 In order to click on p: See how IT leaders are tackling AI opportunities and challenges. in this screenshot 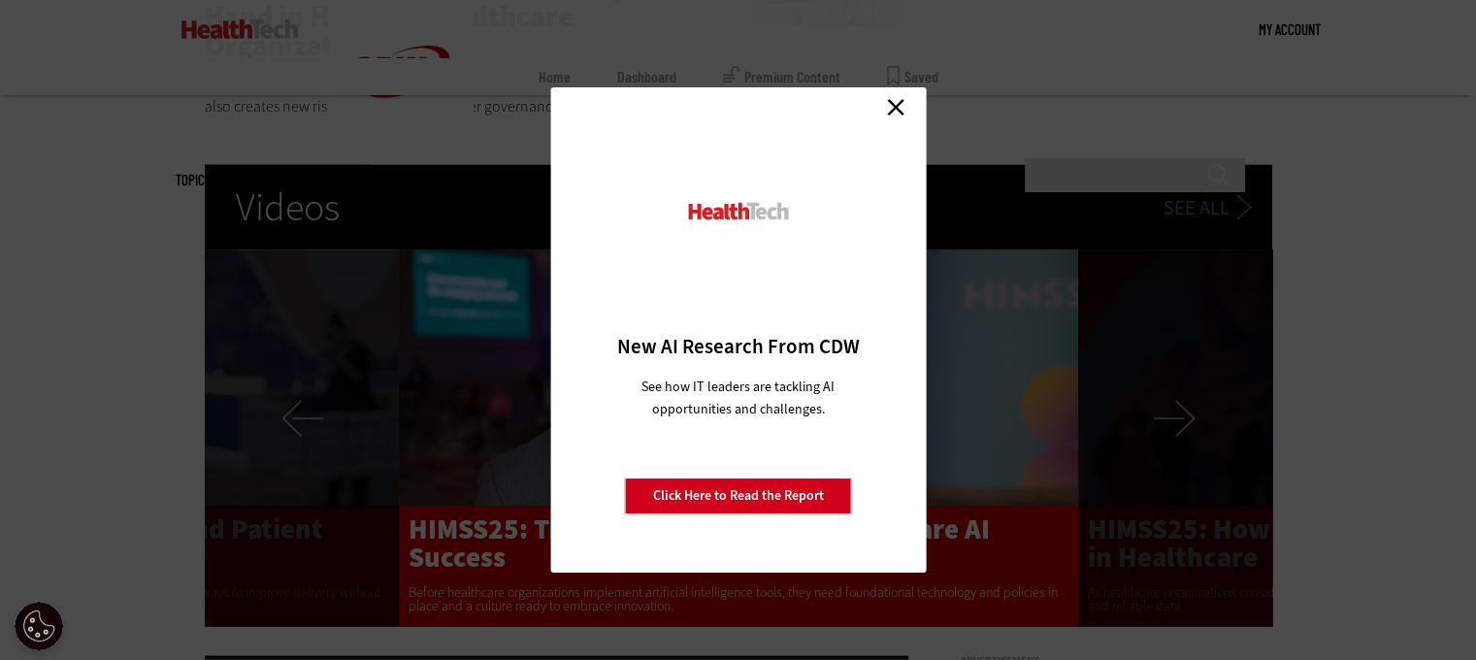, I will do `click(738, 398)`.